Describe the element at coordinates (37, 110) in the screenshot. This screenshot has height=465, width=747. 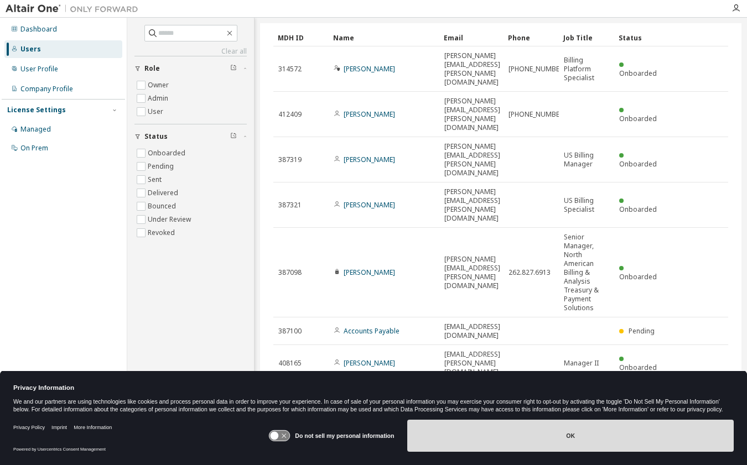
I see `div: License Settings` at that location.